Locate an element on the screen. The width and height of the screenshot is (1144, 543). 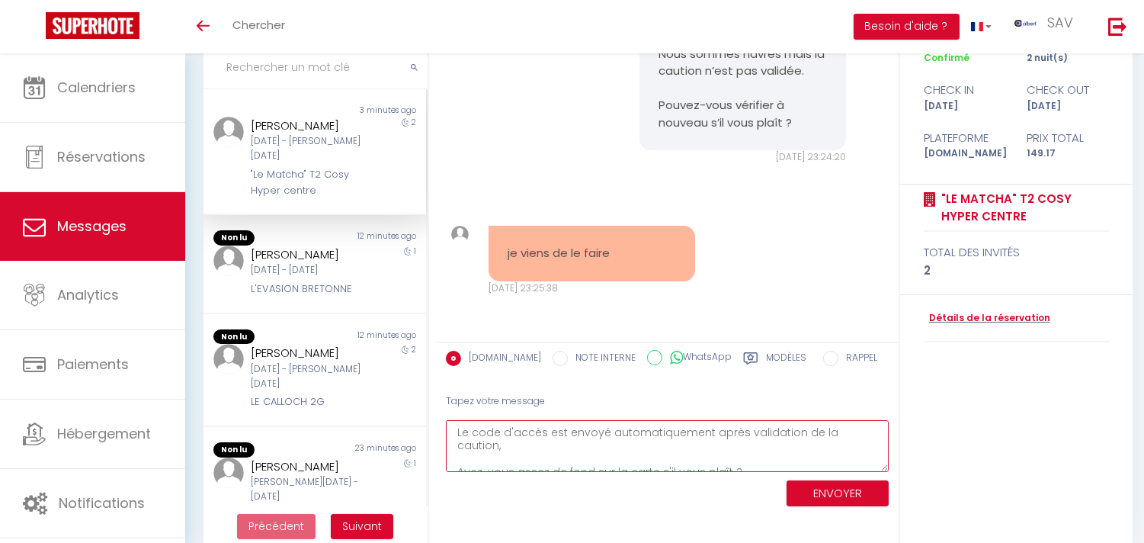
div: 2 nuit(s) is located at coordinates (1068, 58).